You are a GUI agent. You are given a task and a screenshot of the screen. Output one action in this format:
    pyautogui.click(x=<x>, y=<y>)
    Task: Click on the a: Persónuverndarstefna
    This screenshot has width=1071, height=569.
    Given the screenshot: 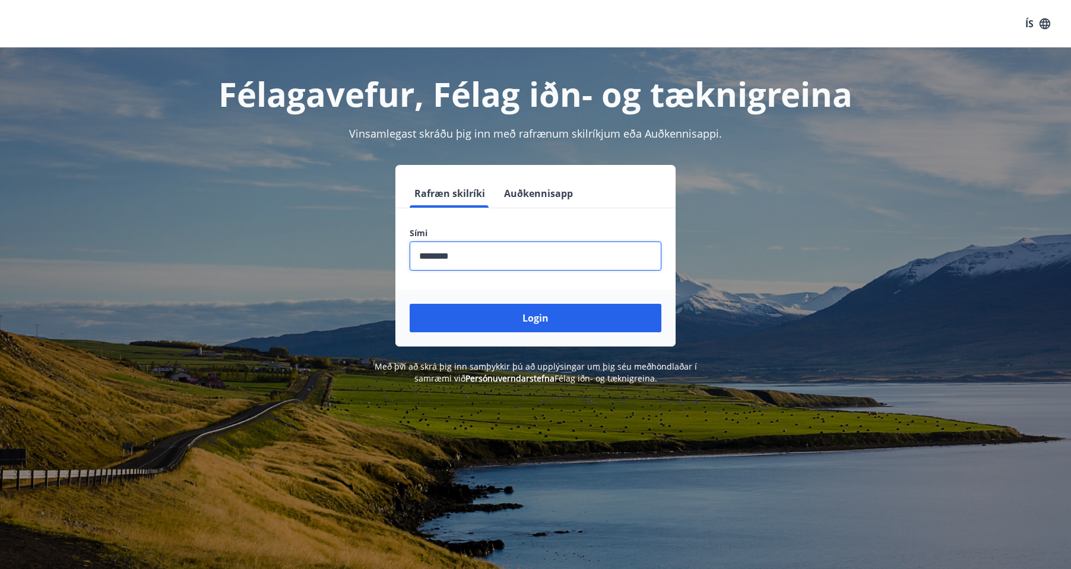 What is the action you would take?
    pyautogui.click(x=510, y=378)
    